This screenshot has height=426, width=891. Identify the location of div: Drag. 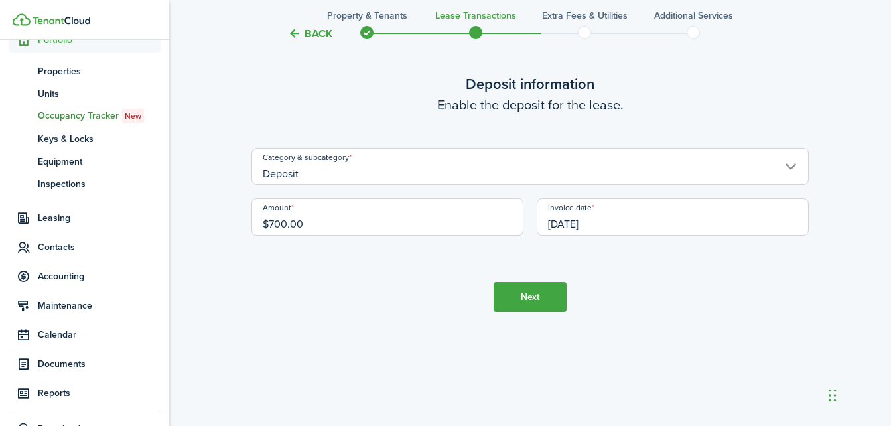
(832, 395).